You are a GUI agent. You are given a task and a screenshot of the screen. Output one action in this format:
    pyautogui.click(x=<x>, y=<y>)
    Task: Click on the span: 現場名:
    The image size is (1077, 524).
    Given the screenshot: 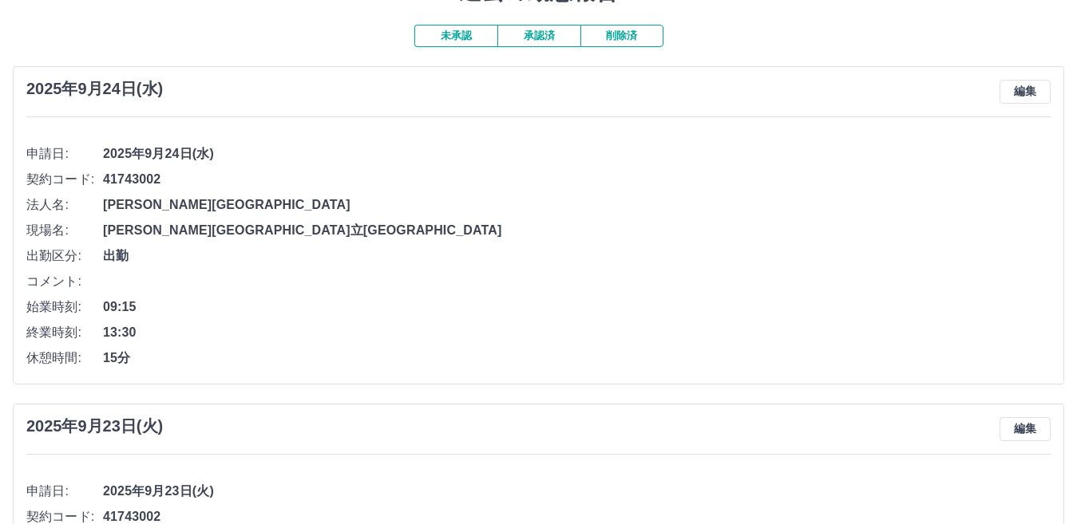 What is the action you would take?
    pyautogui.click(x=65, y=231)
    